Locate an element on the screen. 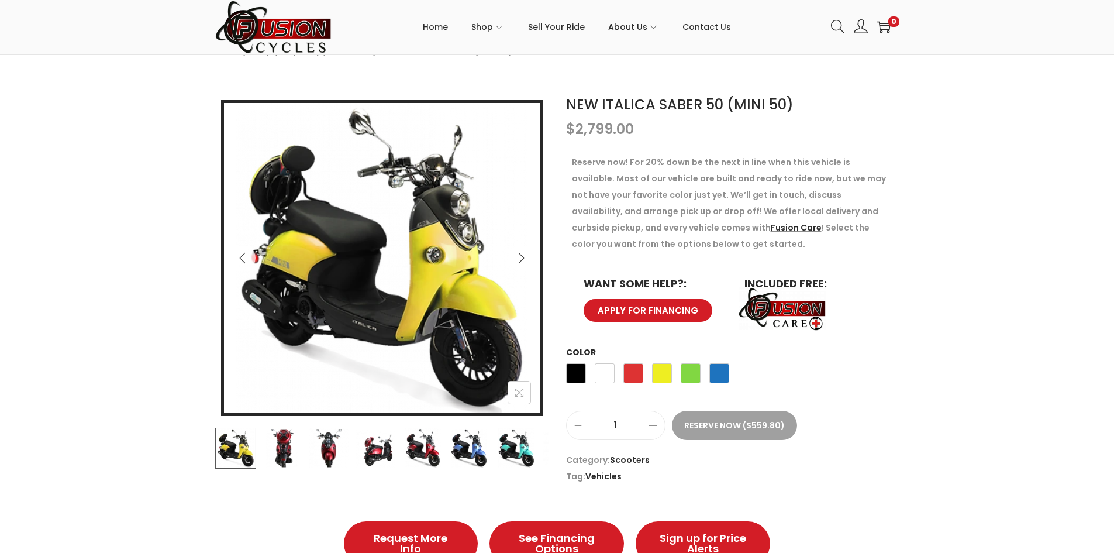 The height and width of the screenshot is (553, 1114). a: 0 is located at coordinates (884, 27).